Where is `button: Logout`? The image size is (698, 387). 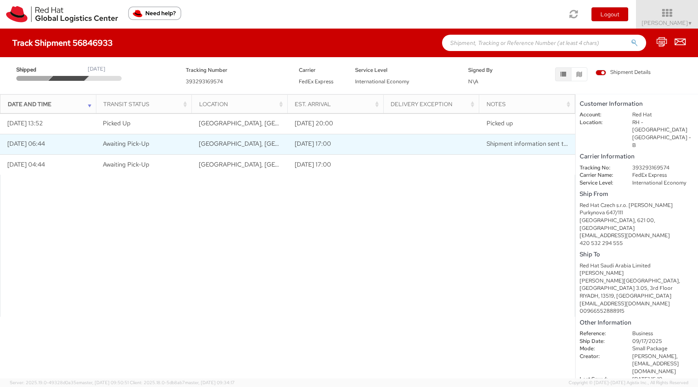
button: Logout is located at coordinates (610, 14).